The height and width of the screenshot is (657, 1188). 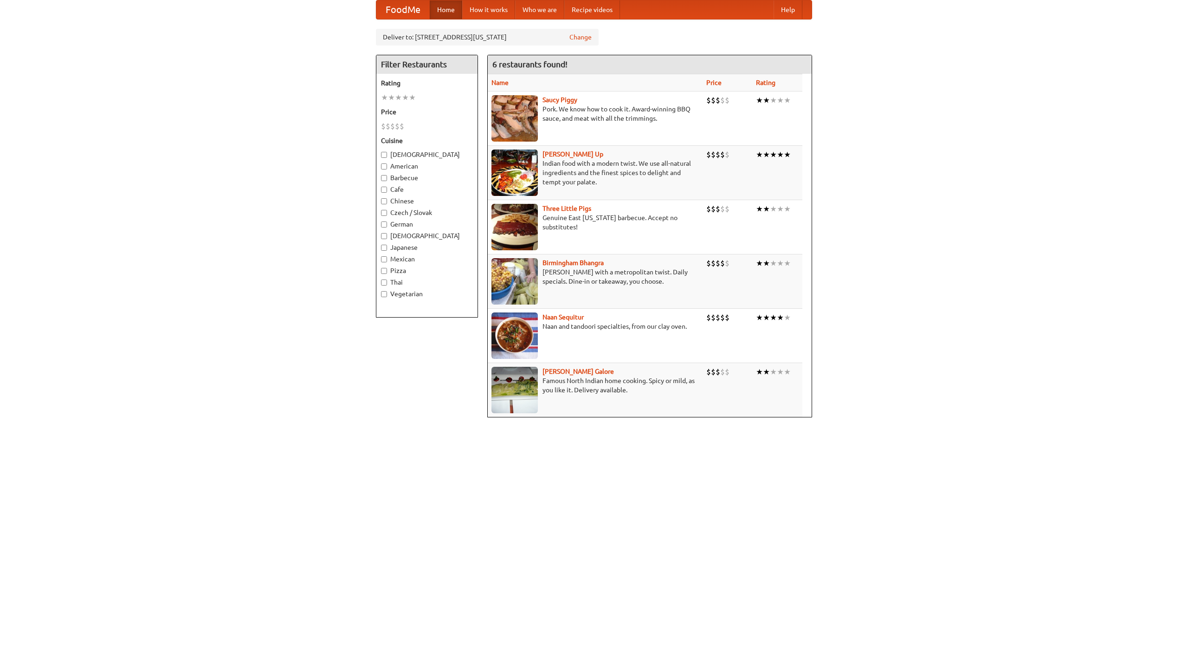 I want to click on h4: Filter Restaurants, so click(x=427, y=65).